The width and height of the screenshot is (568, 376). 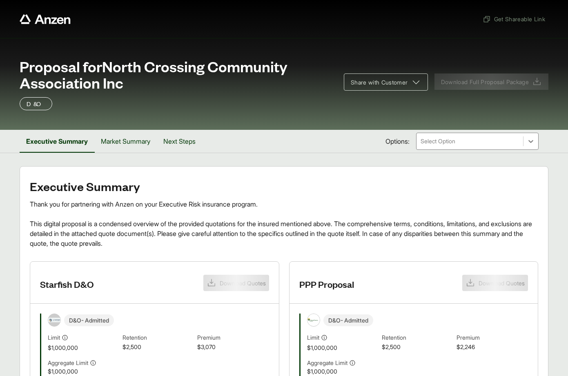 I want to click on span: $3,070, so click(x=233, y=347).